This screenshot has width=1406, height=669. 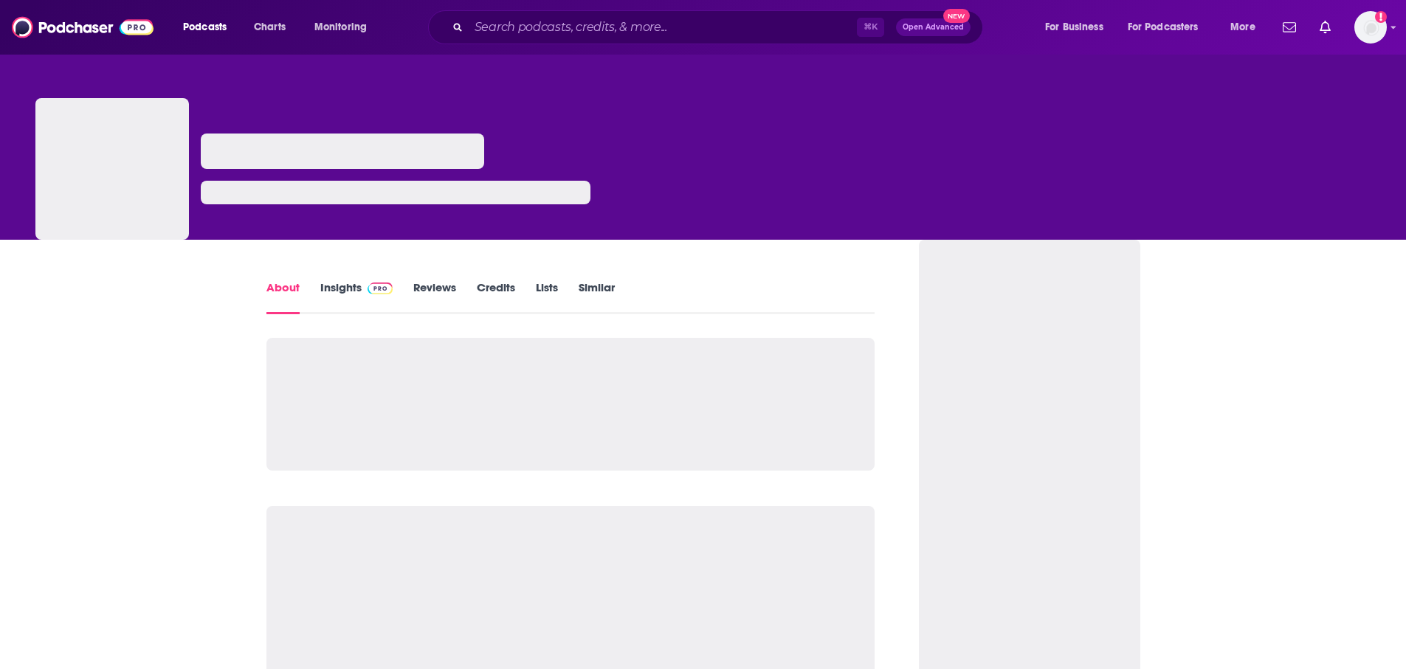 I want to click on a: About, so click(x=283, y=297).